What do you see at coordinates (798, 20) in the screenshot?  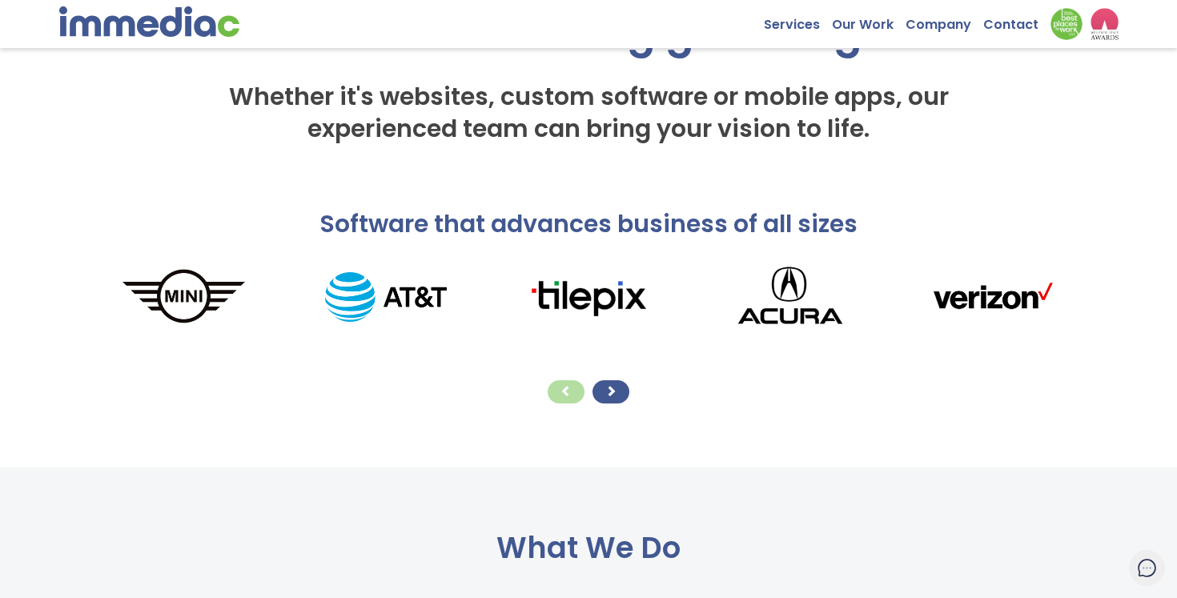 I see `a: Services` at bounding box center [798, 20].